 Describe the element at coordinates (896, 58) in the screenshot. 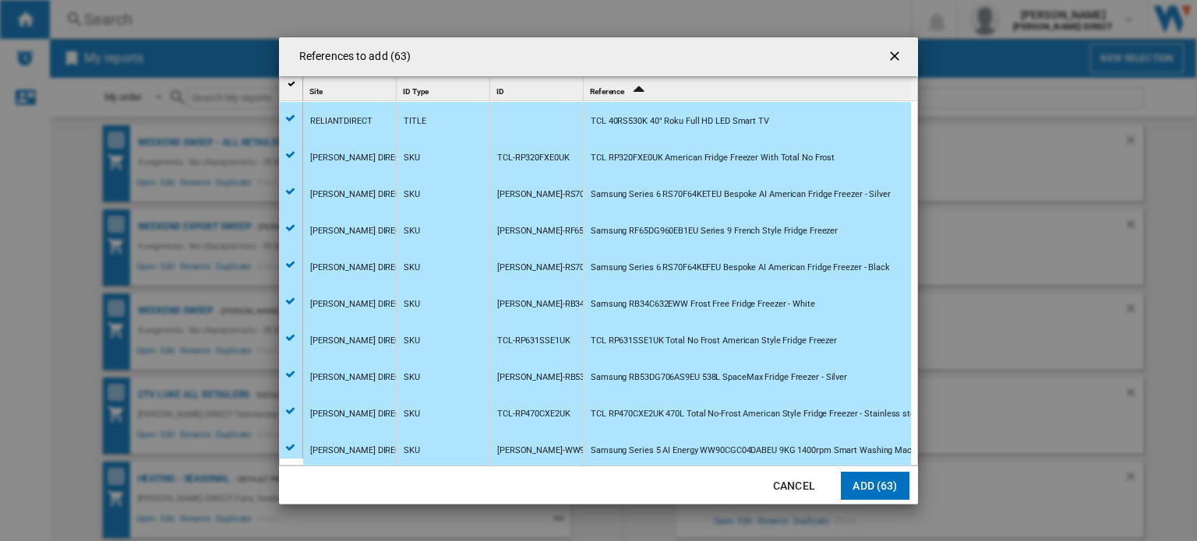

I see `ng-md-icon: getI18NText('BUTTONS.CLOSE_DIALOG')` at that location.